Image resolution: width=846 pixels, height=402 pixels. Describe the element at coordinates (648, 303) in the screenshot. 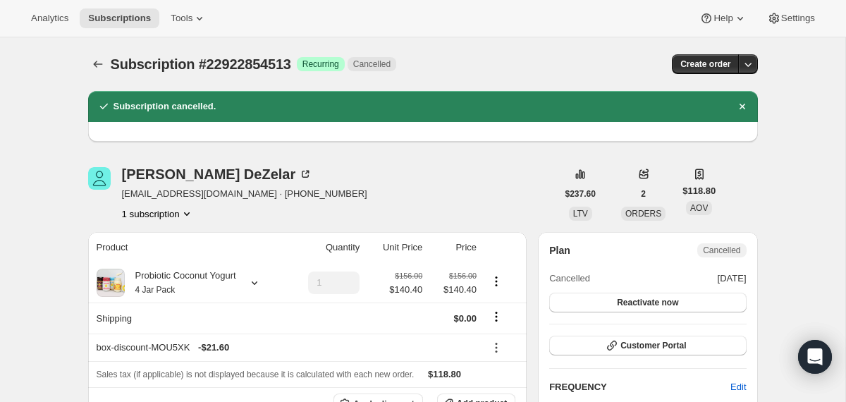

I see `button: Reactivate now` at that location.